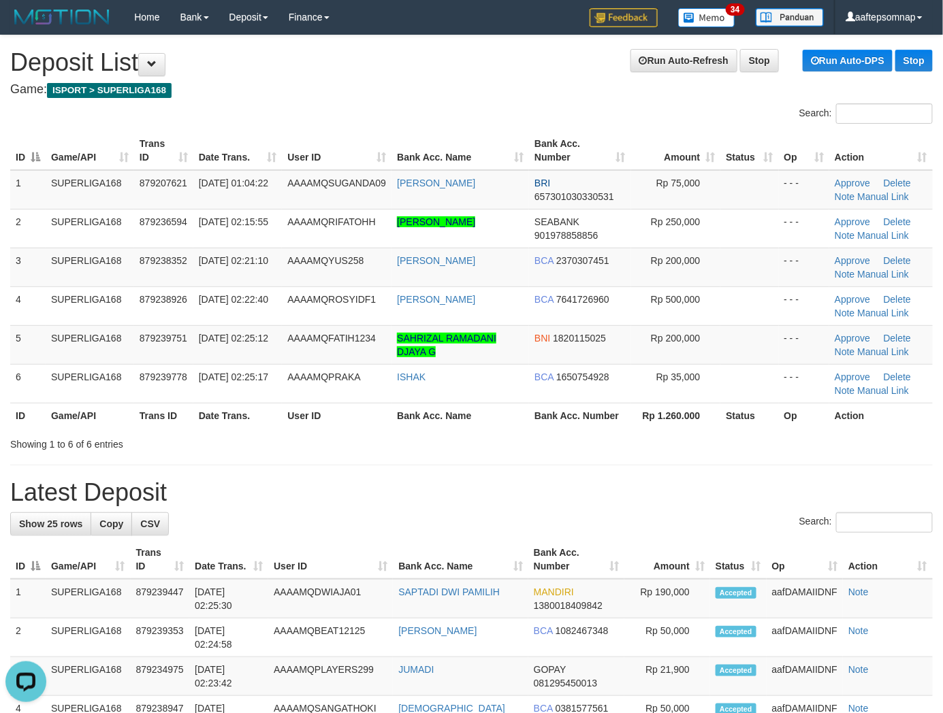 This screenshot has height=713, width=943. What do you see at coordinates (150, 524) in the screenshot?
I see `span: CSV` at bounding box center [150, 524].